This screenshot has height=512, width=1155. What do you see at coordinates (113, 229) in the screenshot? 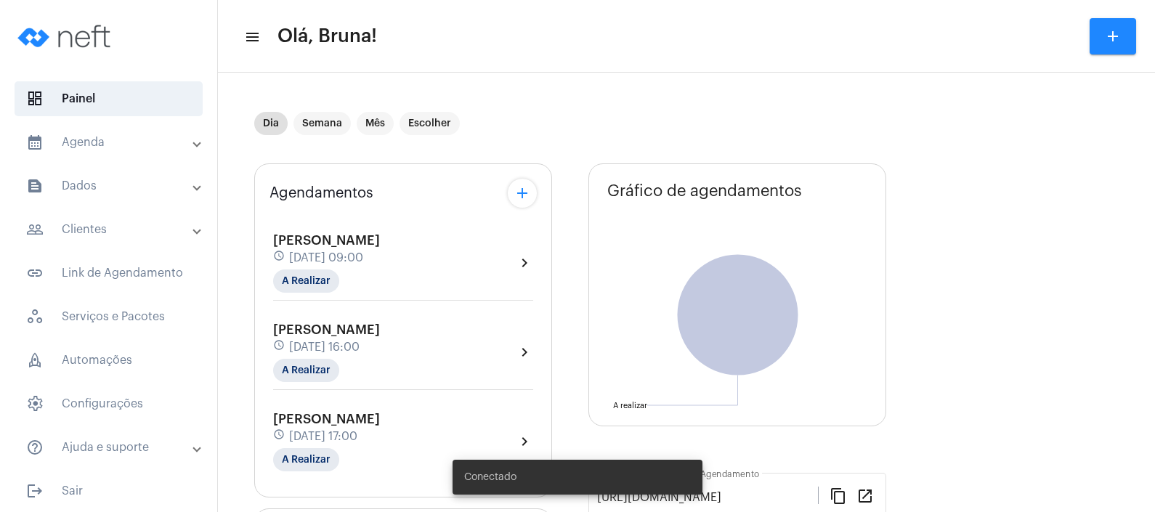
I see `mat-expansion-panel-header: sidenav iconClientes` at bounding box center [113, 229].